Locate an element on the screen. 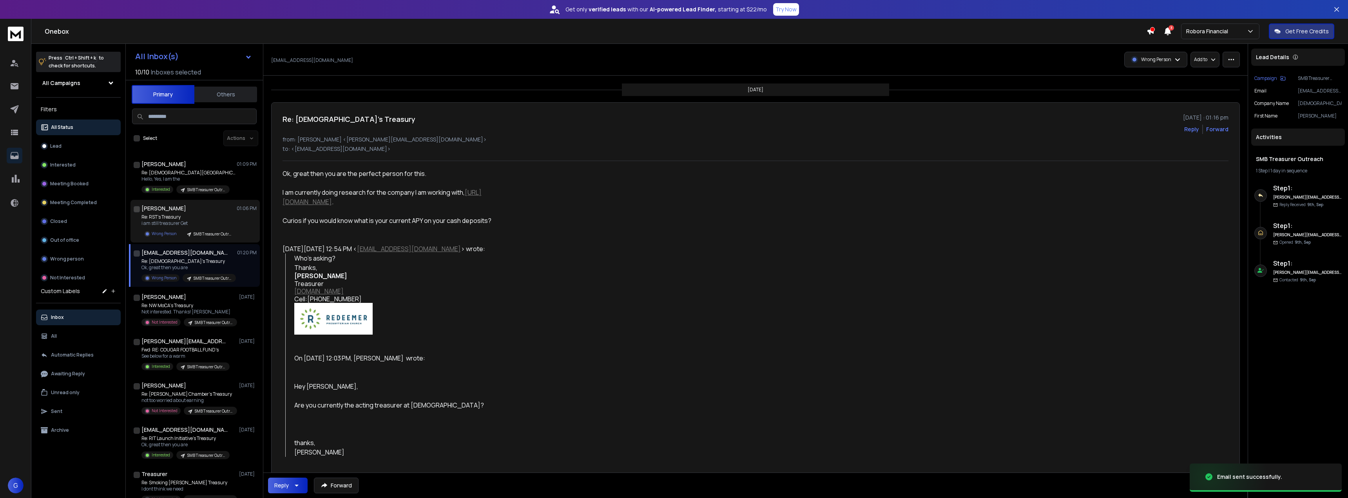  button: Campaign is located at coordinates (1270, 78).